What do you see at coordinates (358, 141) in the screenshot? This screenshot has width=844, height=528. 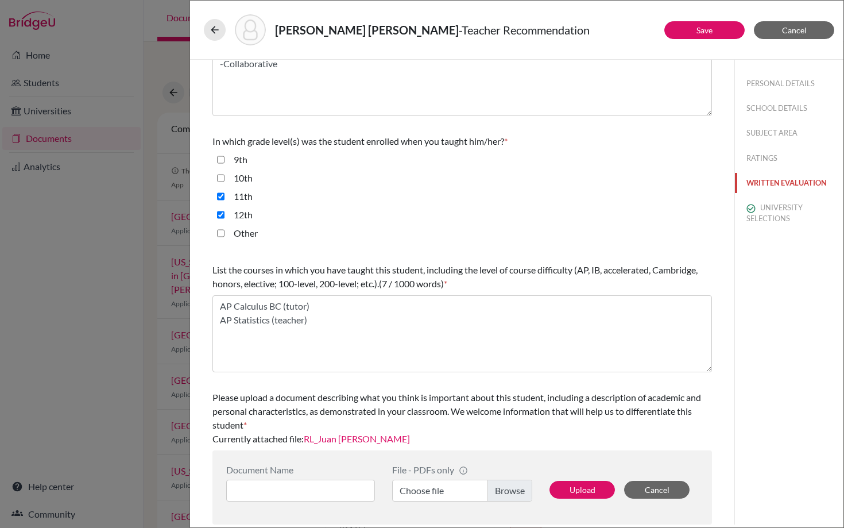 I see `span: In which grade level(s) was the student enrolled when you taught him/her?` at bounding box center [358, 141].